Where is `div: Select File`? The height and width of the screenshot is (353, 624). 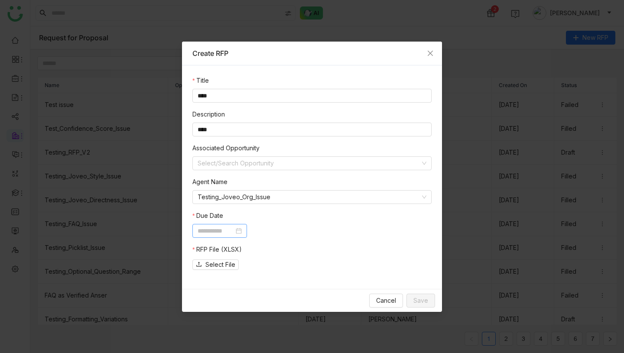 div: Select File is located at coordinates (215, 265).